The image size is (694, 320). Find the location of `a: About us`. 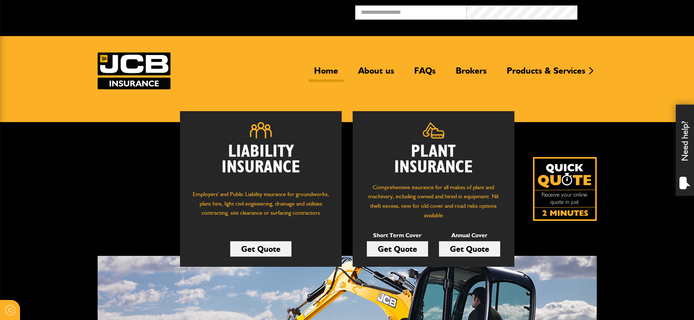

a: About us is located at coordinates (376, 74).